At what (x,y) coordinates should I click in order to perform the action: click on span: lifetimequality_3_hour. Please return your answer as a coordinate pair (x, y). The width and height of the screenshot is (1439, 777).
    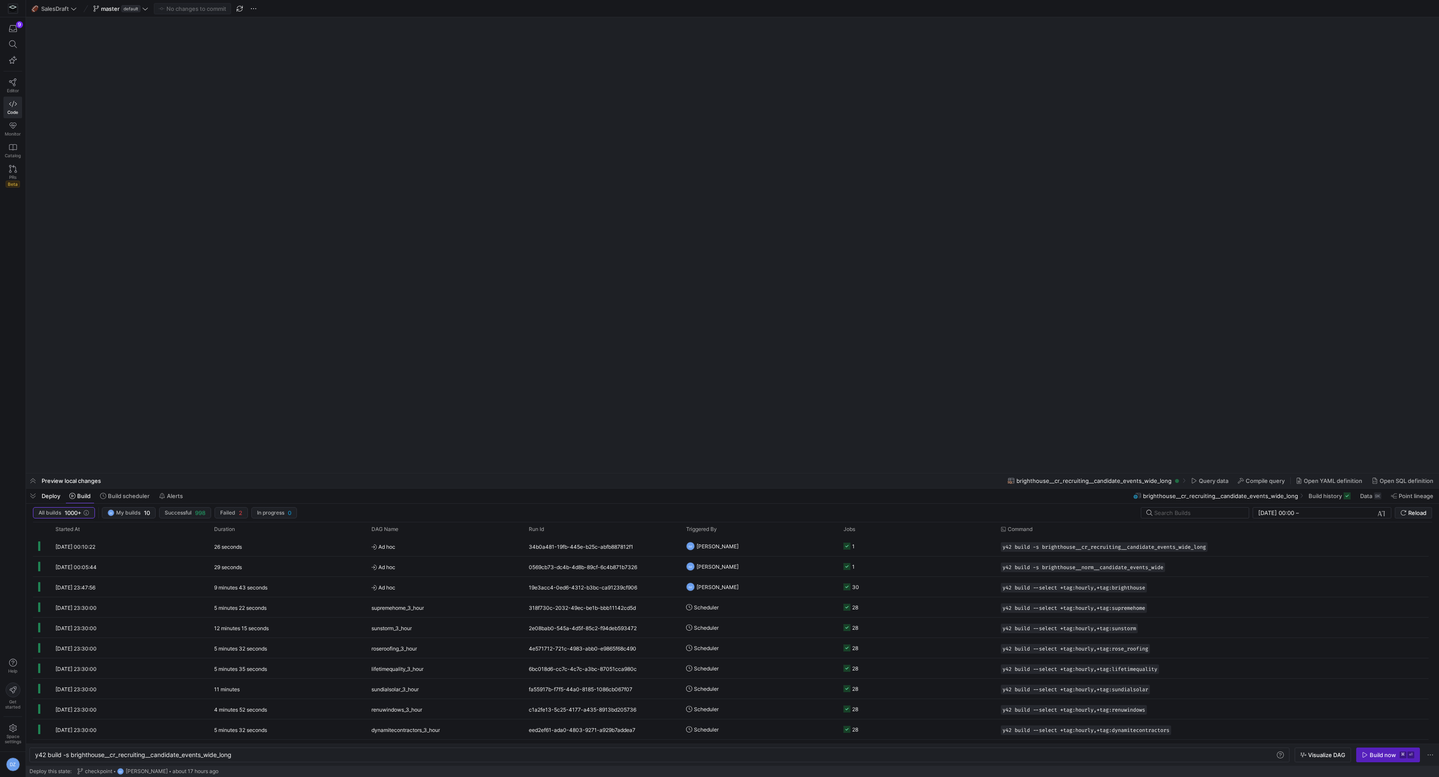
    Looking at the image, I should click on (397, 669).